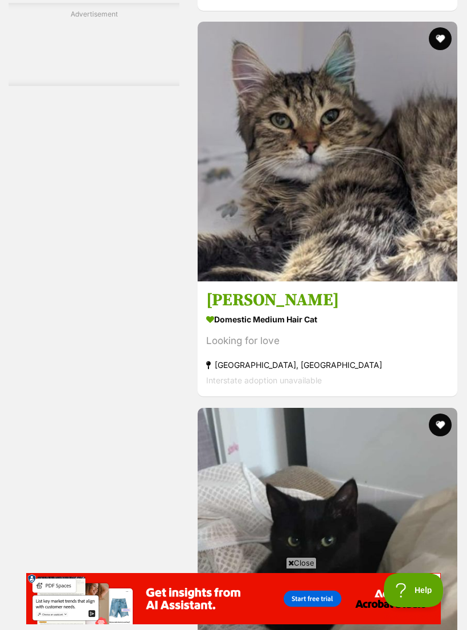  I want to click on div: Advertisement, so click(94, 44).